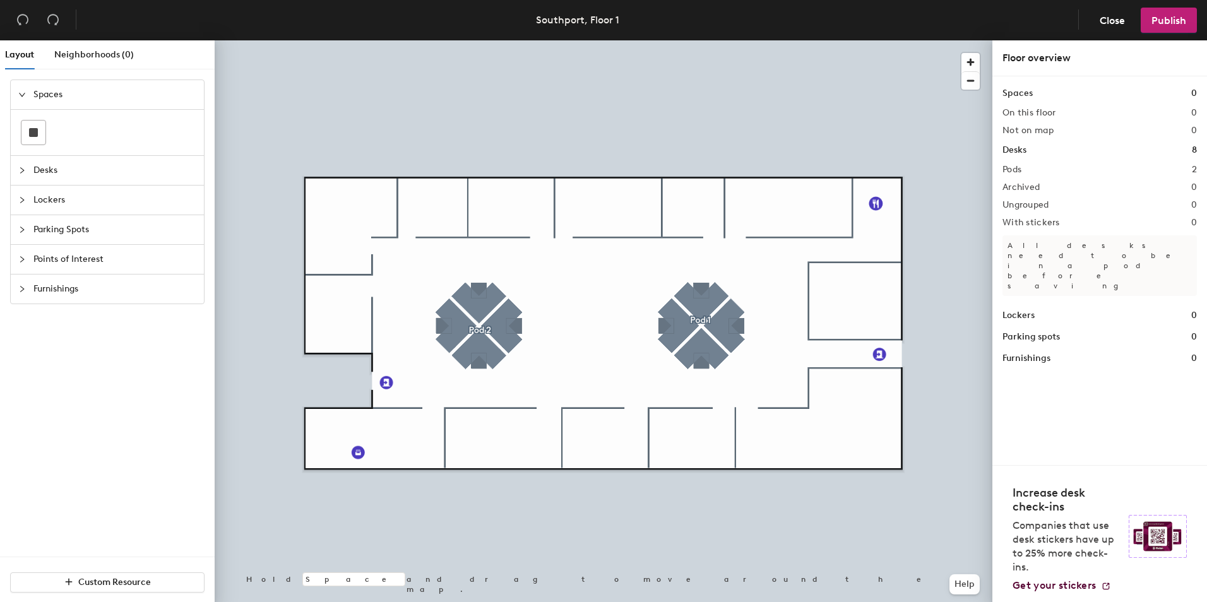  Describe the element at coordinates (115, 95) in the screenshot. I see `span: Spaces` at that location.